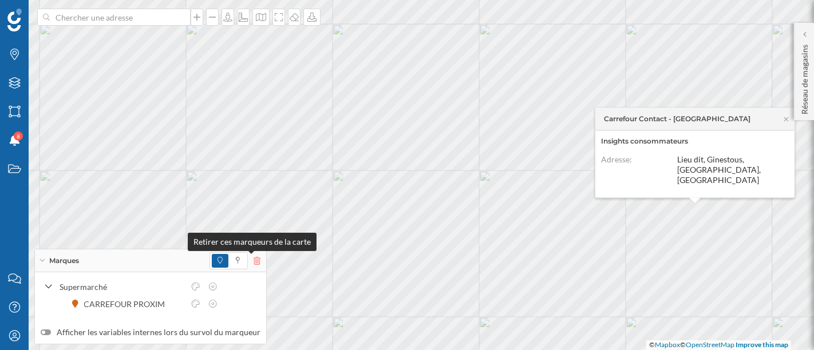 This screenshot has height=350, width=814. What do you see at coordinates (46, 13) in the screenshot?
I see `span: Assistance` at bounding box center [46, 13].